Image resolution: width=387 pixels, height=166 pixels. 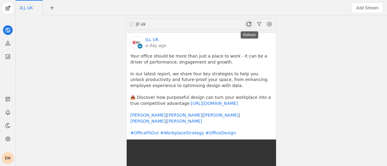 What do you see at coordinates (220, 133) in the screenshot?
I see `a: #OfficeDesign` at bounding box center [220, 133].